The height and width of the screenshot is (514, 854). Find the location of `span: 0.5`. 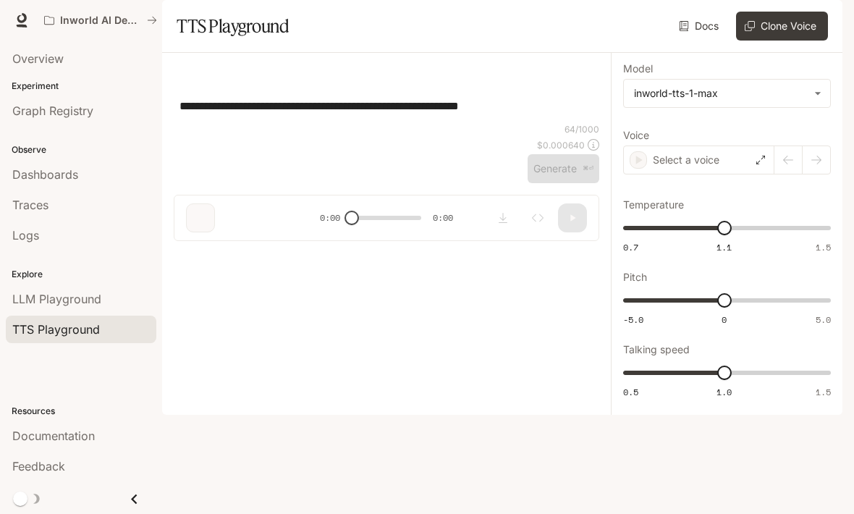

span: 0.5 is located at coordinates (631, 392).